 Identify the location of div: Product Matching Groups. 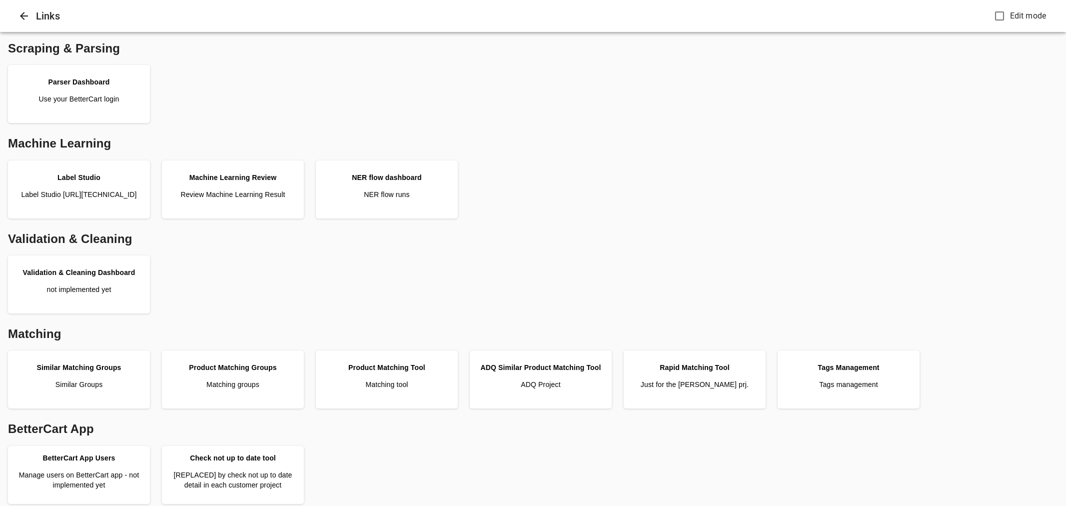
(232, 367).